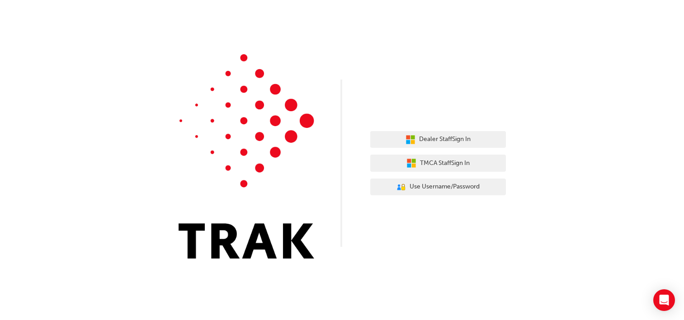 Image resolution: width=684 pixels, height=320 pixels. I want to click on div: Open Intercom Messenger, so click(664, 300).